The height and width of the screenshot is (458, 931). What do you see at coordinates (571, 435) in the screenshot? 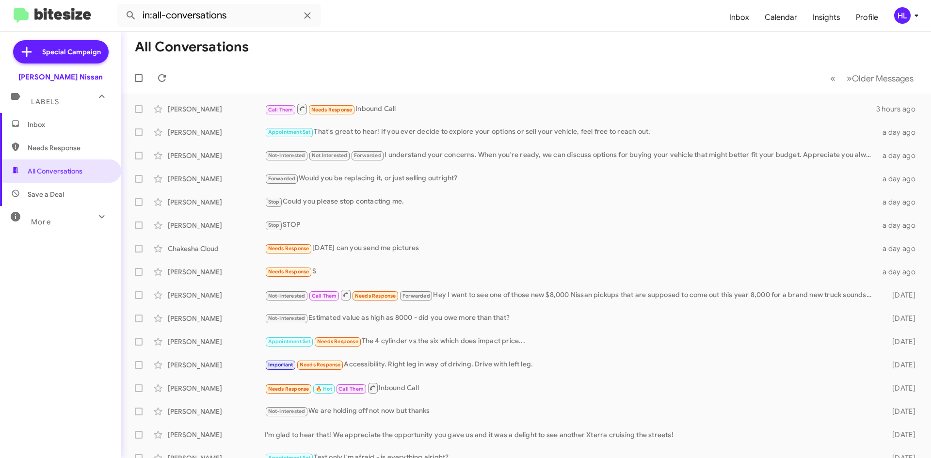
I see `div: I'm glad to hear that! We appreciate the opportunity you gave us and it was a delight to see anot...` at bounding box center [571, 435].